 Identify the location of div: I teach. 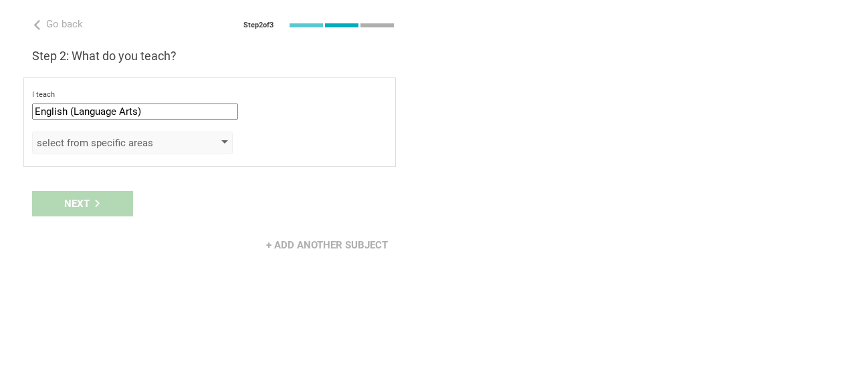
(209, 95).